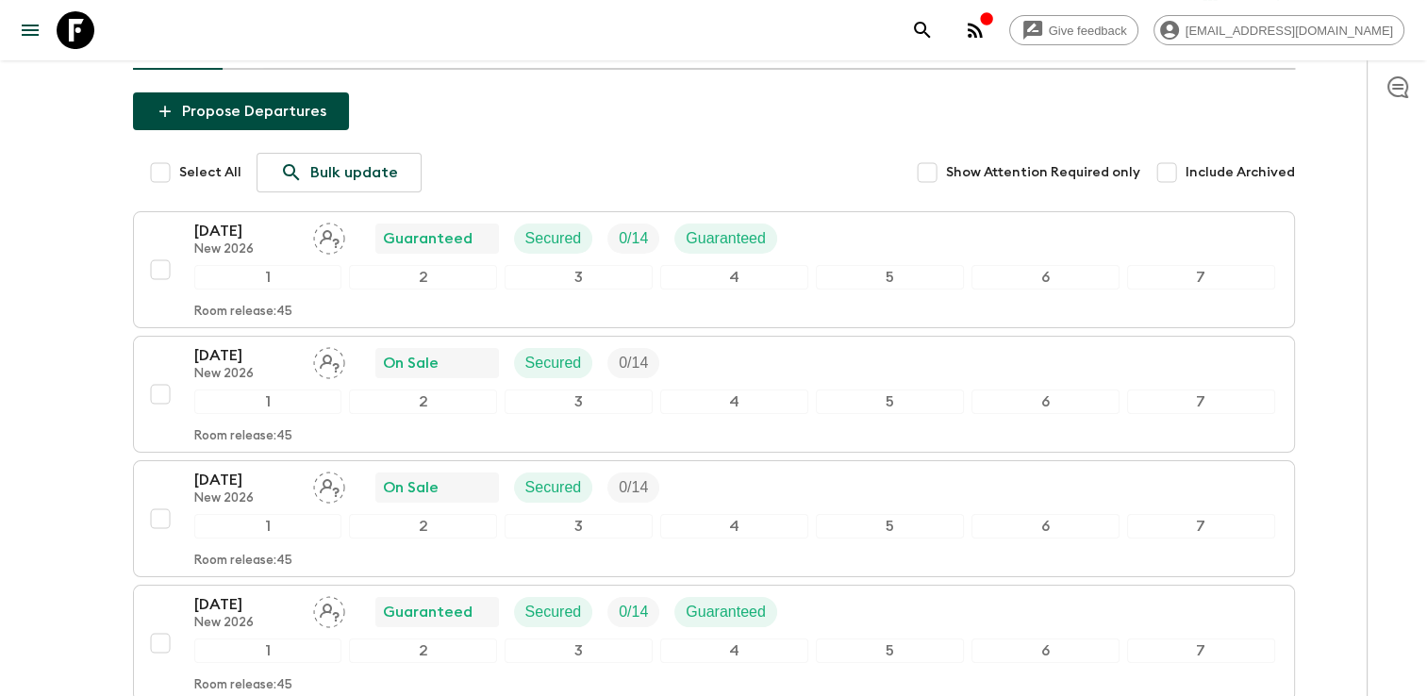  I want to click on span: Include Archived, so click(1240, 173).